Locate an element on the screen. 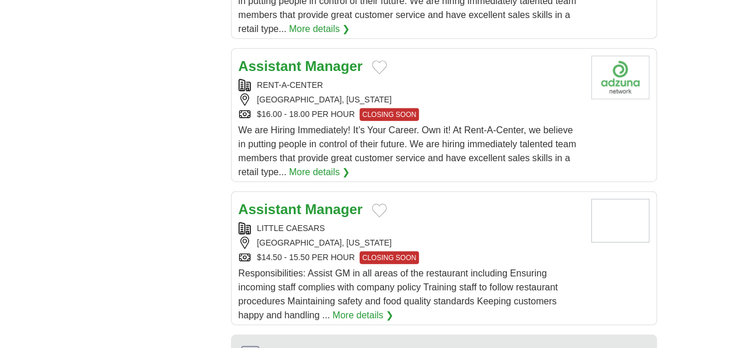 The image size is (736, 348). a: LITTLE CAESARS is located at coordinates (291, 228).